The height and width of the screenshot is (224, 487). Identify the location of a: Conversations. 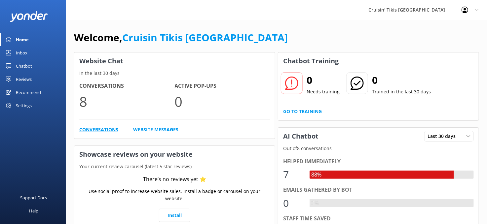
(99, 130).